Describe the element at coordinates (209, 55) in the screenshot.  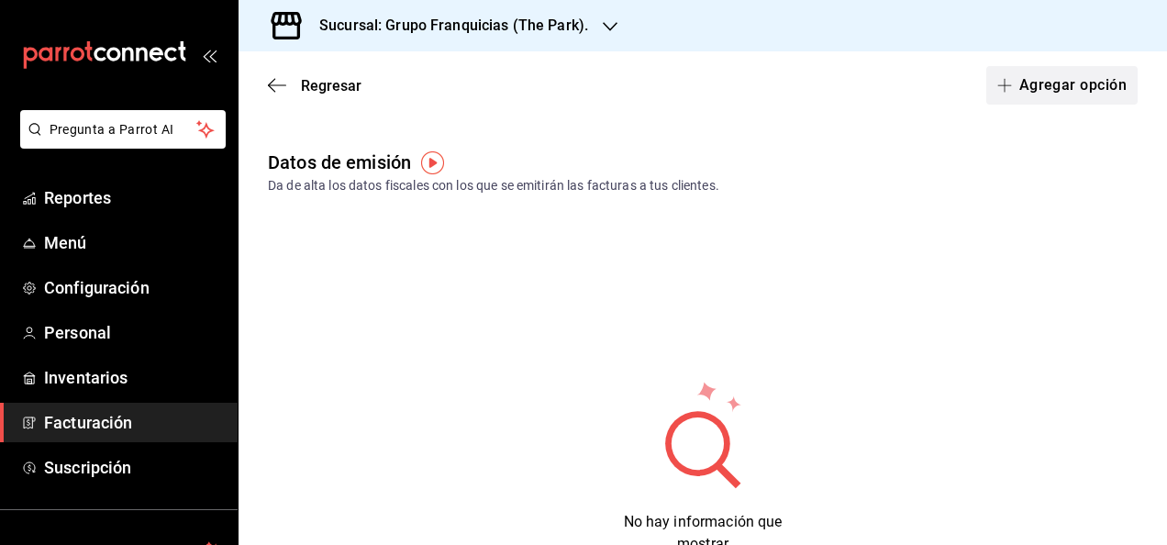
I see `button: open_drawer_menu` at that location.